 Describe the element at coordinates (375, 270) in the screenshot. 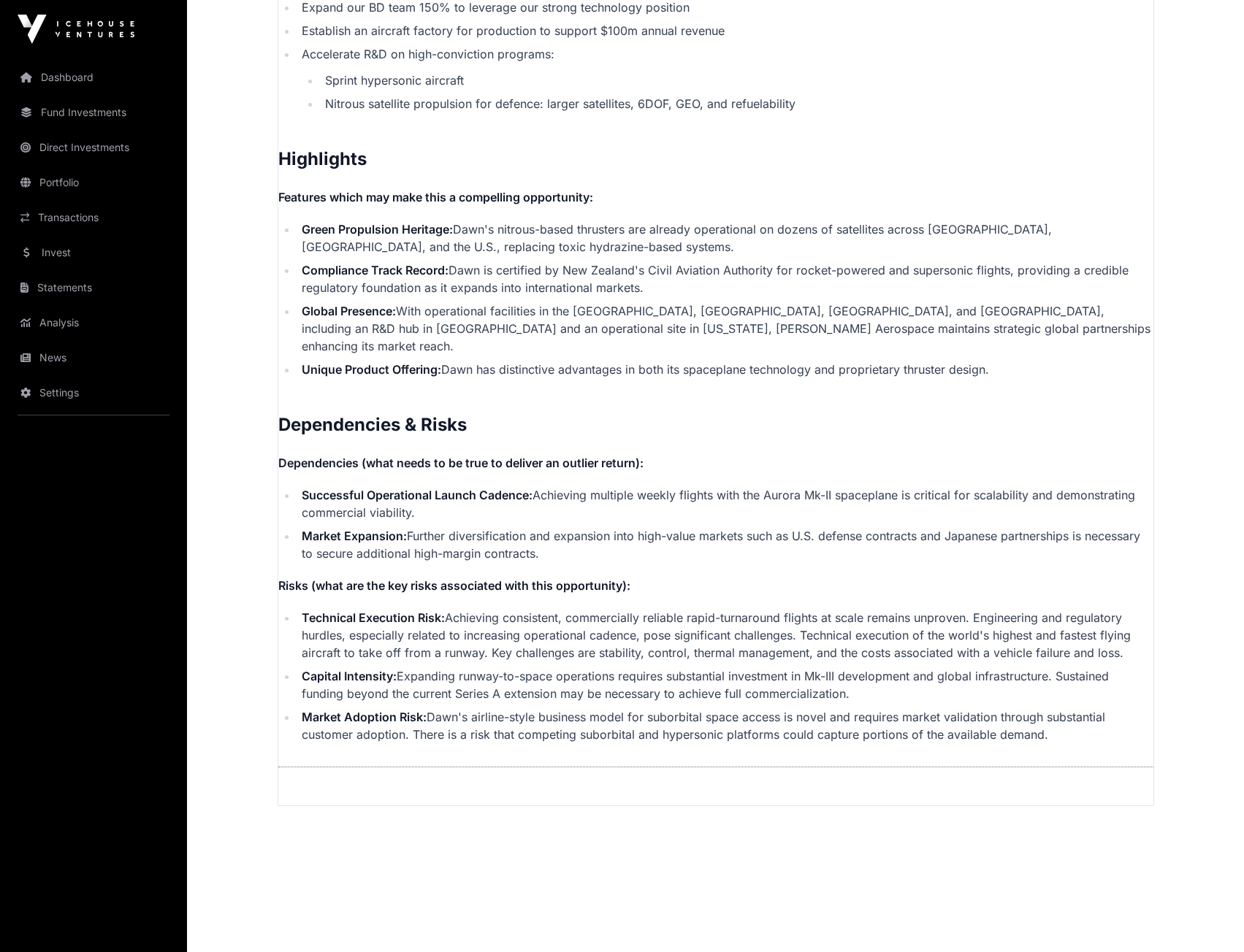

I see `strong: Compliance Track Record:` at that location.